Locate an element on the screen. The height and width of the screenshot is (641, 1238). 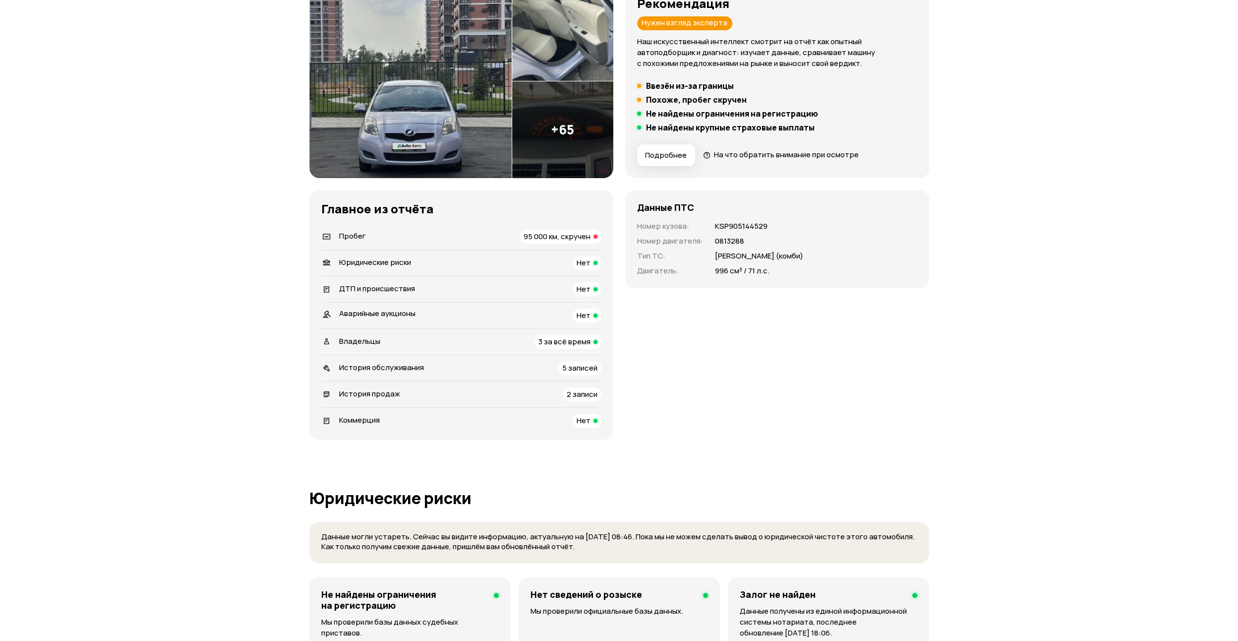
p: KSP905144529 is located at coordinates (741, 226).